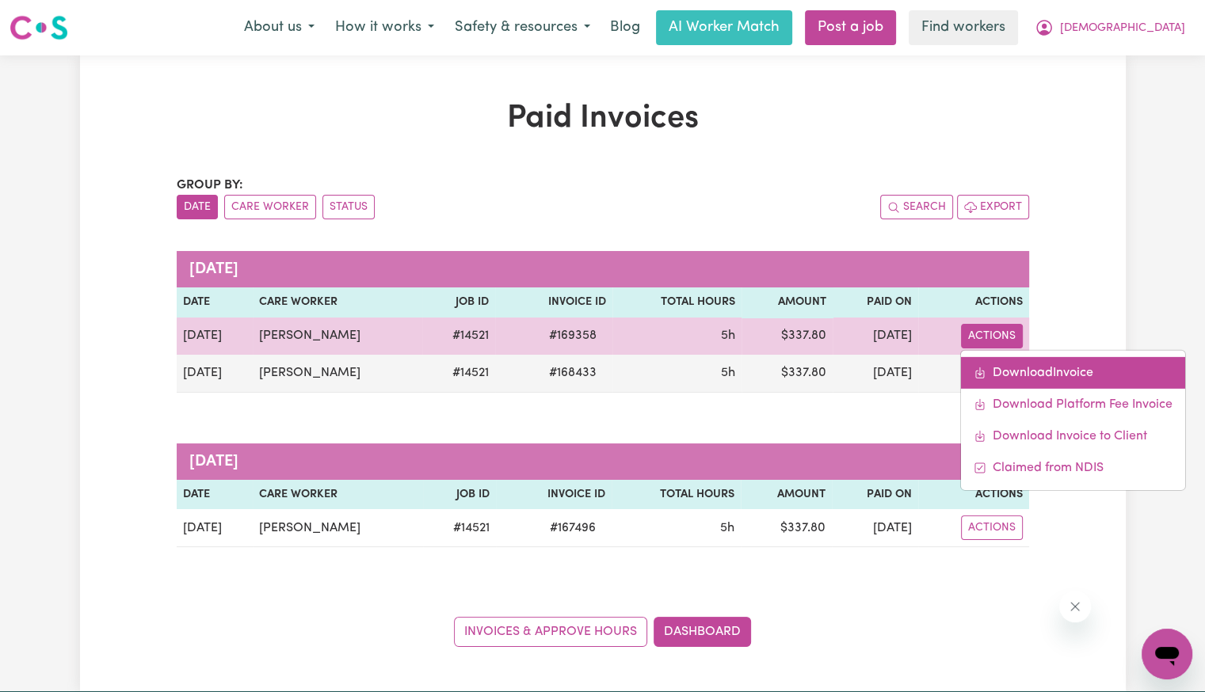  I want to click on a: Invoices & Approve Hours, so click(551, 632).